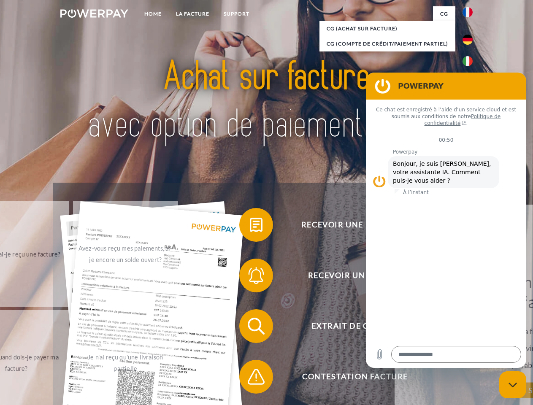 This screenshot has height=405, width=533. Describe the element at coordinates (444, 14) in the screenshot. I see `a: CG` at that location.